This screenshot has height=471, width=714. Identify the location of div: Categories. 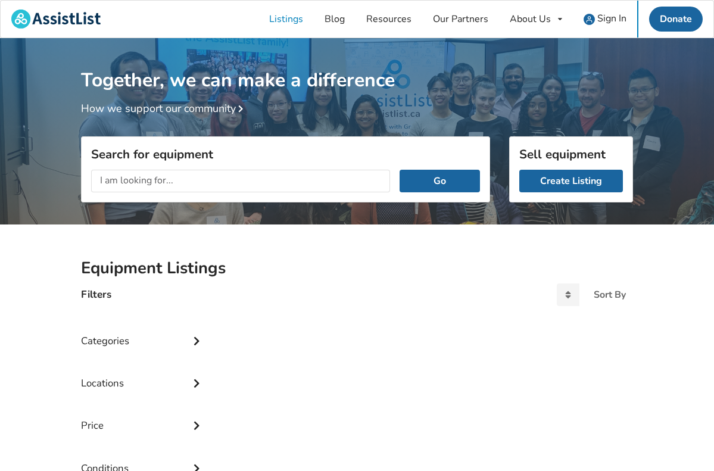
(143, 332).